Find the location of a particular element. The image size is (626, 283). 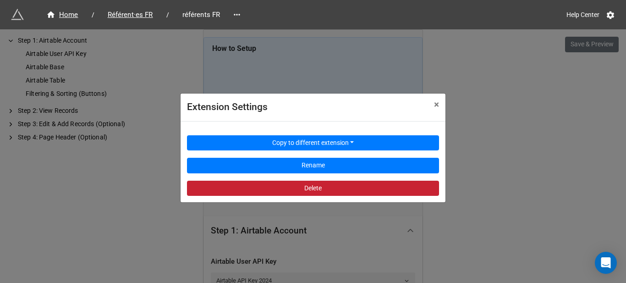

button: Delete is located at coordinates (313, 188).